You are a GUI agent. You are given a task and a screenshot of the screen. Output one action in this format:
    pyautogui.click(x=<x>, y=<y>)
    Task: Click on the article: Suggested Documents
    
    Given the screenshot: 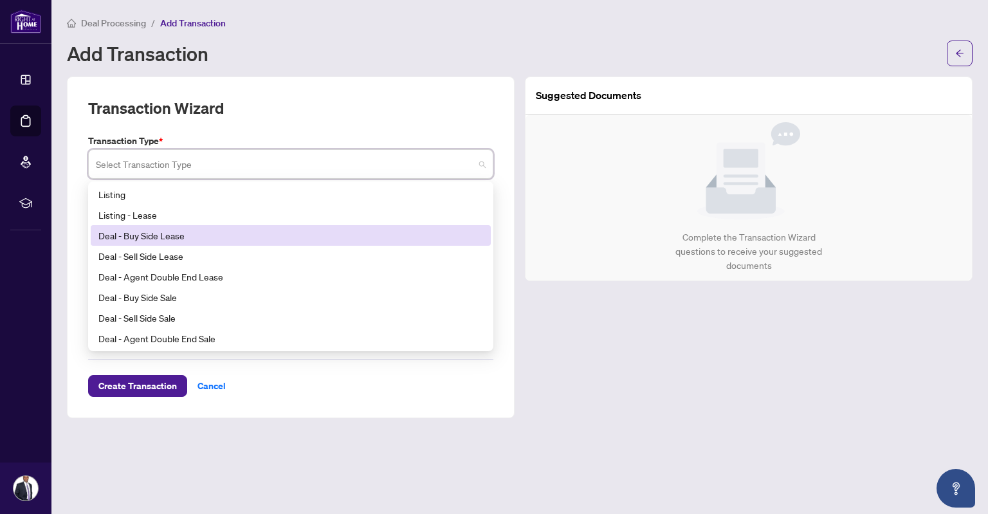 What is the action you would take?
    pyautogui.click(x=589, y=95)
    